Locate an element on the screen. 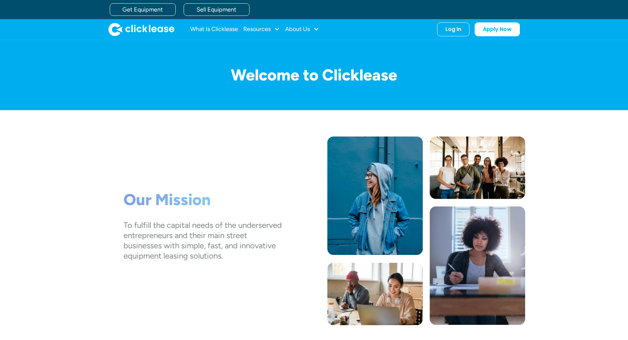  a: Sell Equipment is located at coordinates (217, 10).